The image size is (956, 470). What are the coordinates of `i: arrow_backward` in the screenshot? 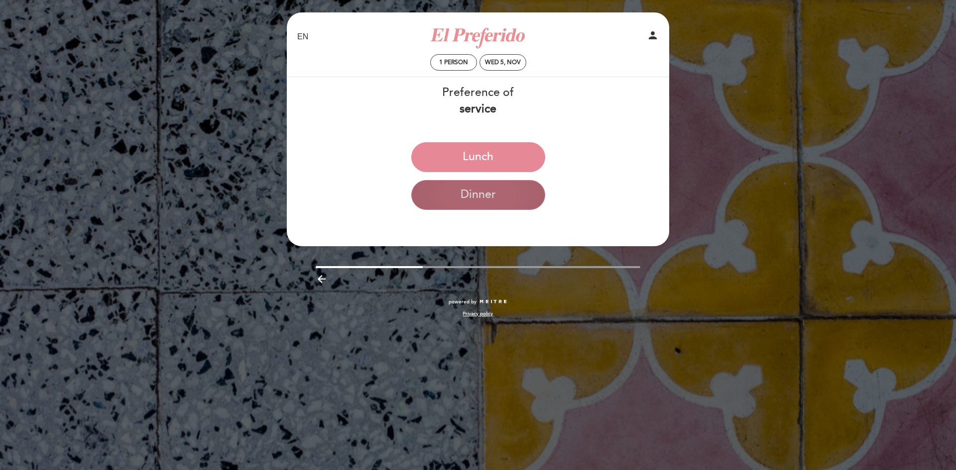 It's located at (321, 279).